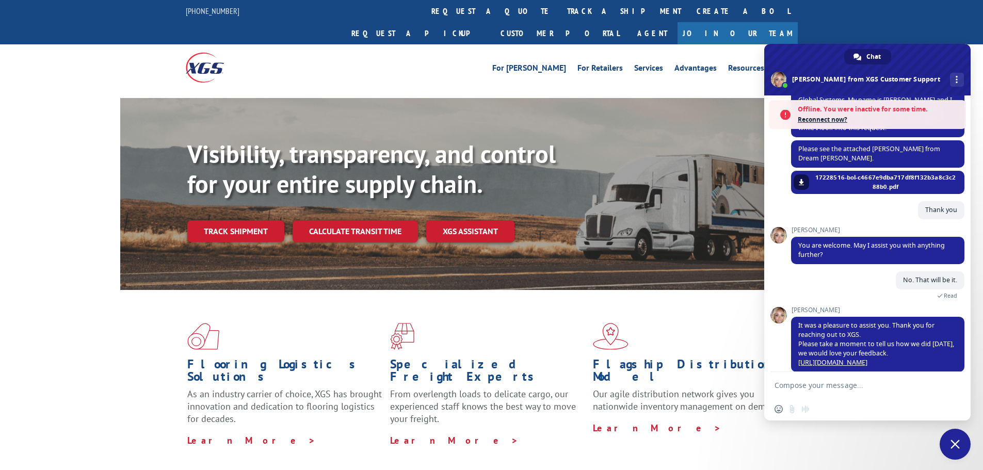  I want to click on span: It was a pleasure to assist you. Thank you for reaching out to XGS. Please take a moment to tell ..., so click(876, 344).